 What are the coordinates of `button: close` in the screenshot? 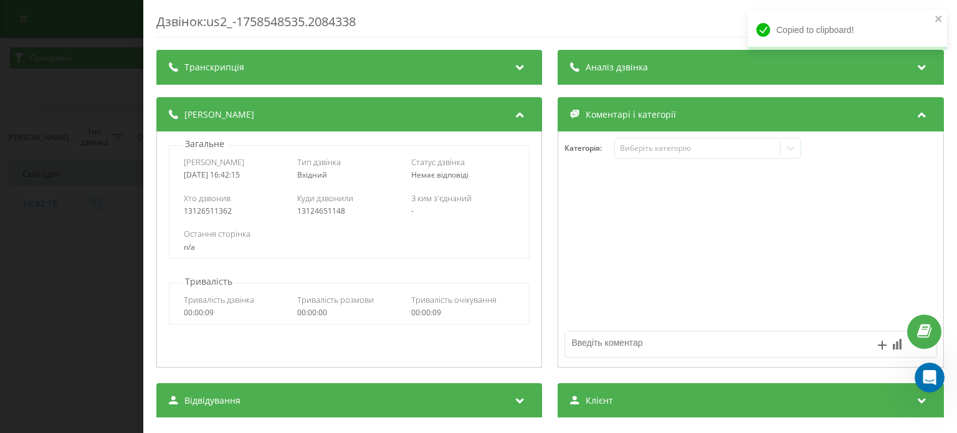 It's located at (939, 19).